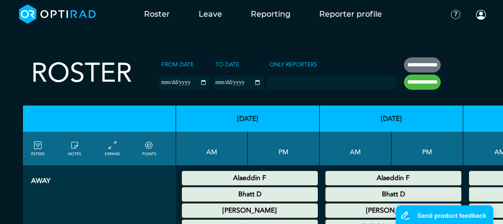 The image size is (503, 224). What do you see at coordinates (38, 149) in the screenshot?
I see `a: FILTERS` at bounding box center [38, 149].